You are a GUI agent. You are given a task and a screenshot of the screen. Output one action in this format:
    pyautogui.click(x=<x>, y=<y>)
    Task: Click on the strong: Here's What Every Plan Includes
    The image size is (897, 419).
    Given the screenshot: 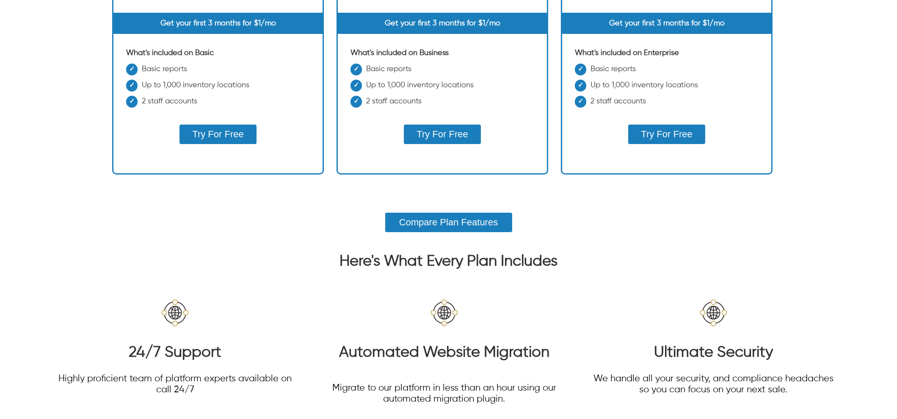 What is the action you would take?
    pyautogui.click(x=448, y=261)
    